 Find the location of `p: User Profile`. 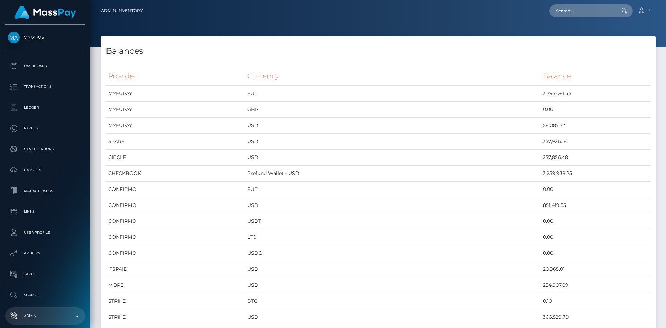

p: User Profile is located at coordinates (45, 232).